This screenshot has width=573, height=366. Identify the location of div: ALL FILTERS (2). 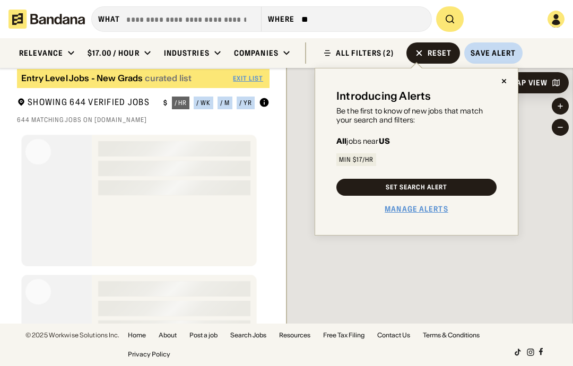
(365, 53).